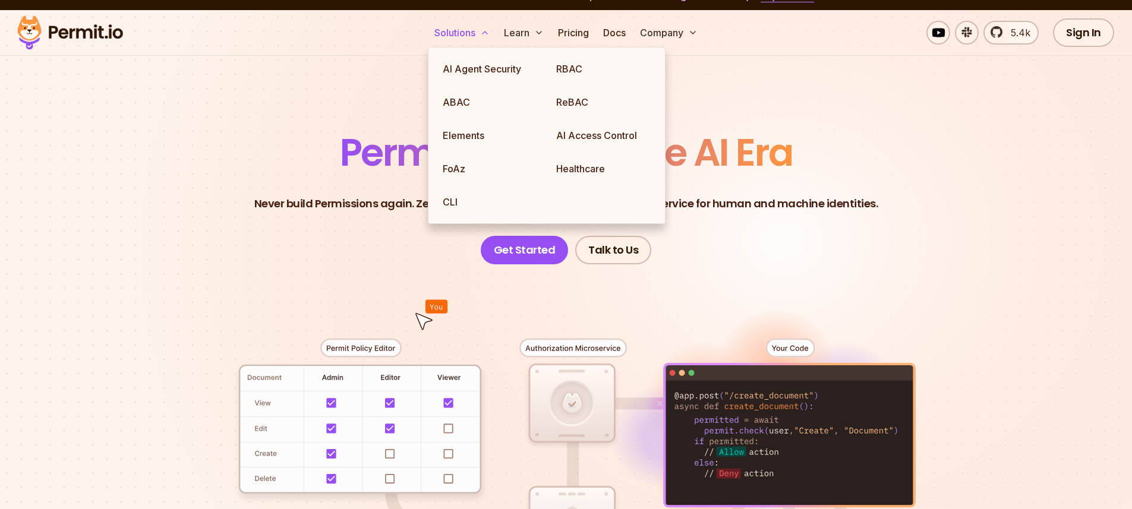  Describe the element at coordinates (615, 33) in the screenshot. I see `a: Docs` at that location.